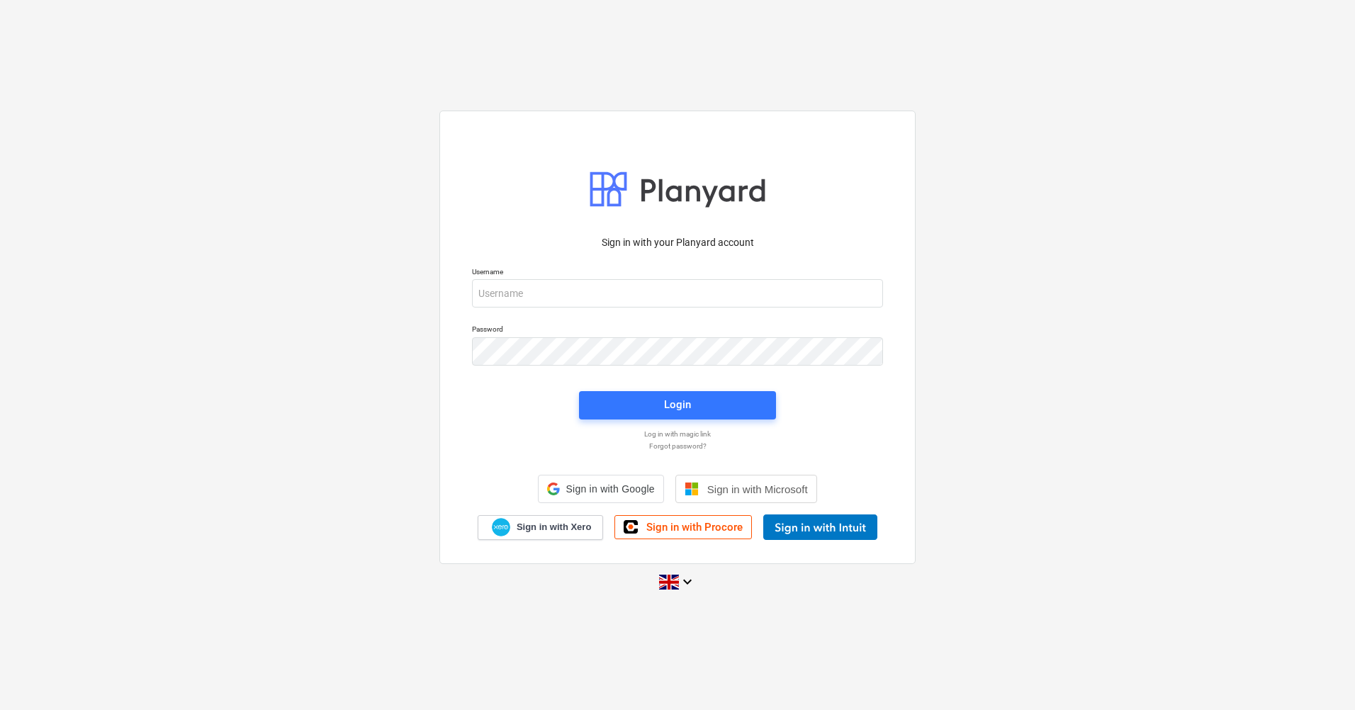  Describe the element at coordinates (678, 446) in the screenshot. I see `a: Forgot password?` at that location.